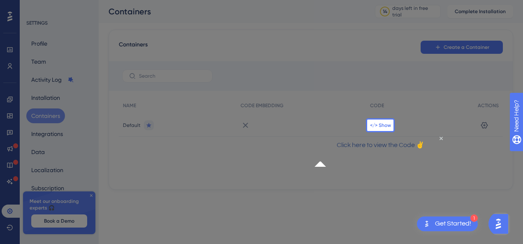 The width and height of the screenshot is (523, 244). What do you see at coordinates (127, 5) in the screenshot?
I see `div: Close Preview` at bounding box center [127, 5].